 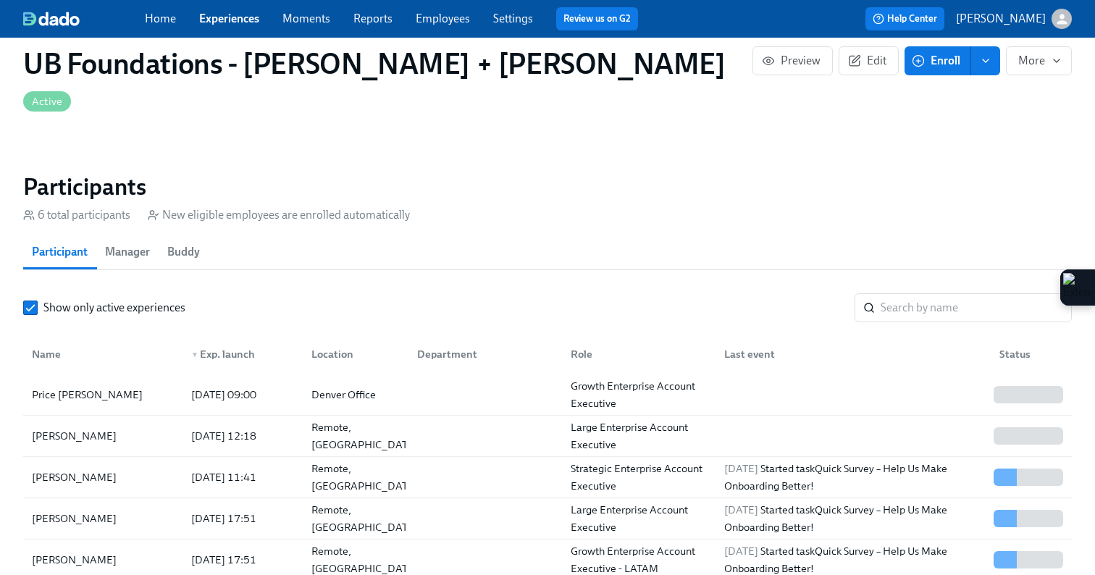 What do you see at coordinates (355, 395) in the screenshot?
I see `div: Denver Office` at bounding box center [355, 395].